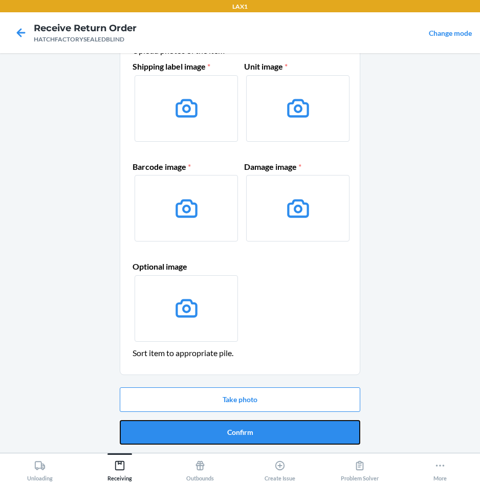  I want to click on header: Sort item to appropriate pile., so click(240, 353).